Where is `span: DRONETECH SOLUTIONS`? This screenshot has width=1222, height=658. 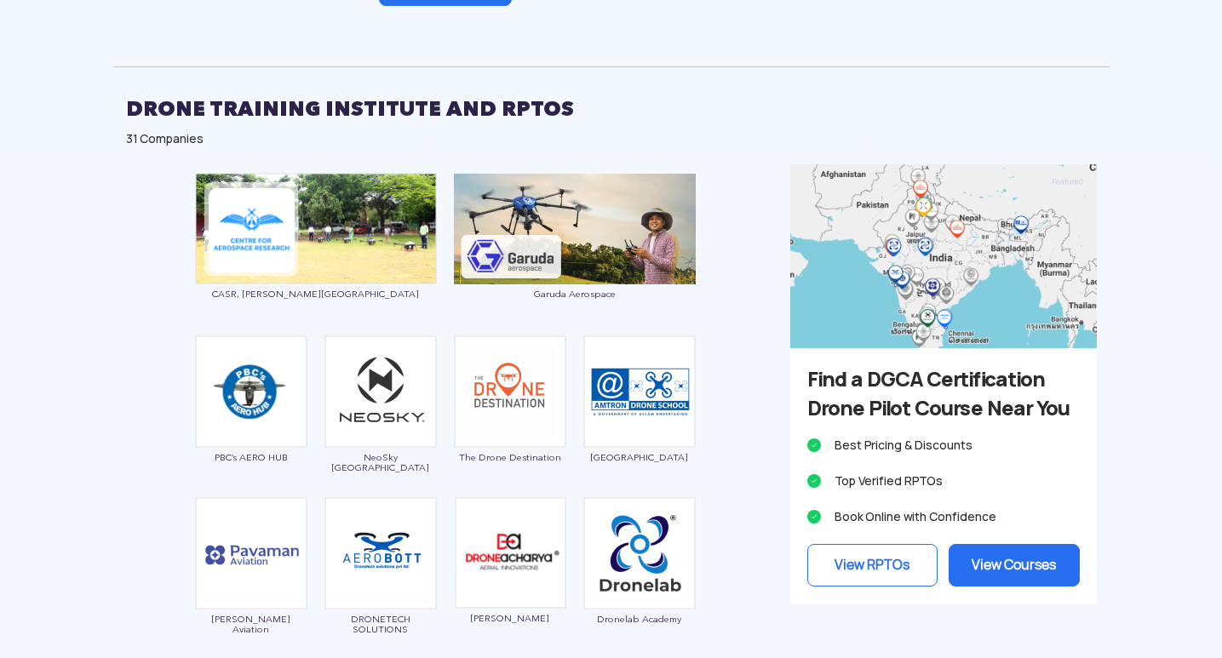
span: DRONETECH SOLUTIONS is located at coordinates (381, 624).